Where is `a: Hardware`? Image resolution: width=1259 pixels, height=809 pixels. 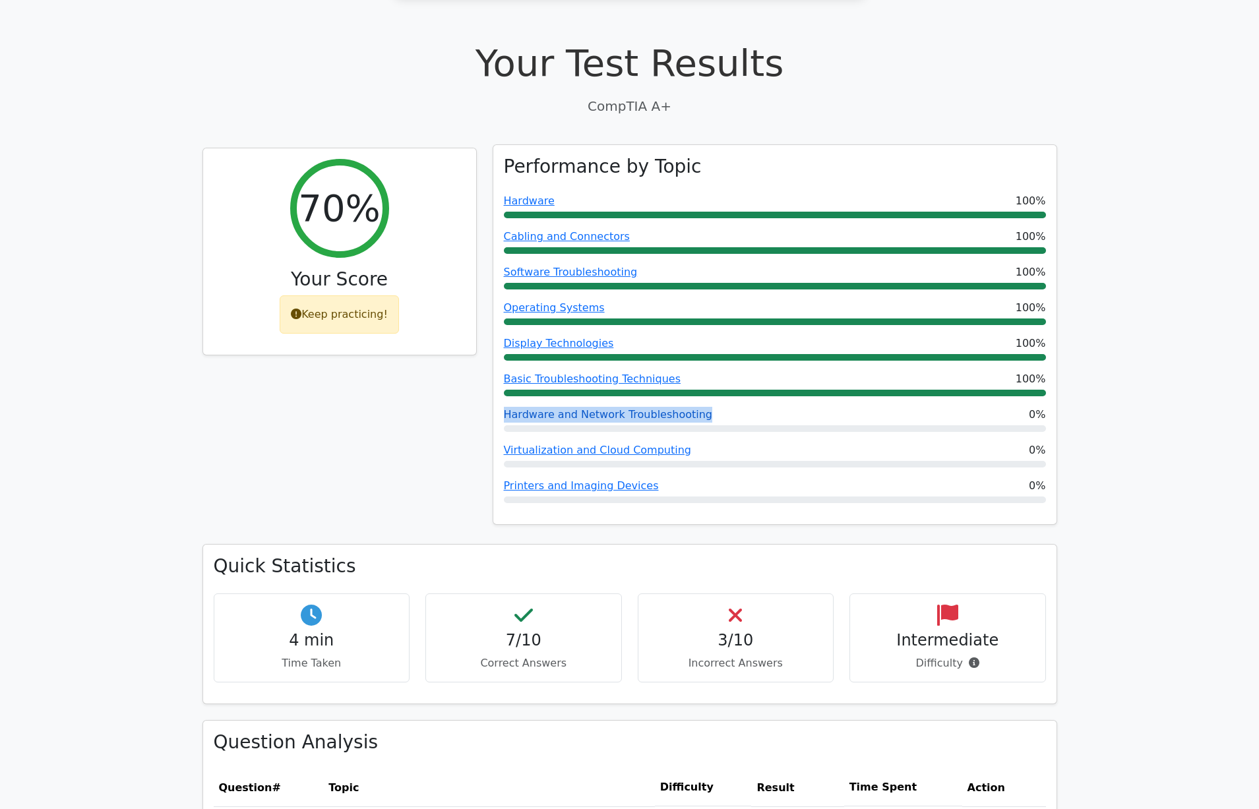
a: Hardware is located at coordinates (529, 201).